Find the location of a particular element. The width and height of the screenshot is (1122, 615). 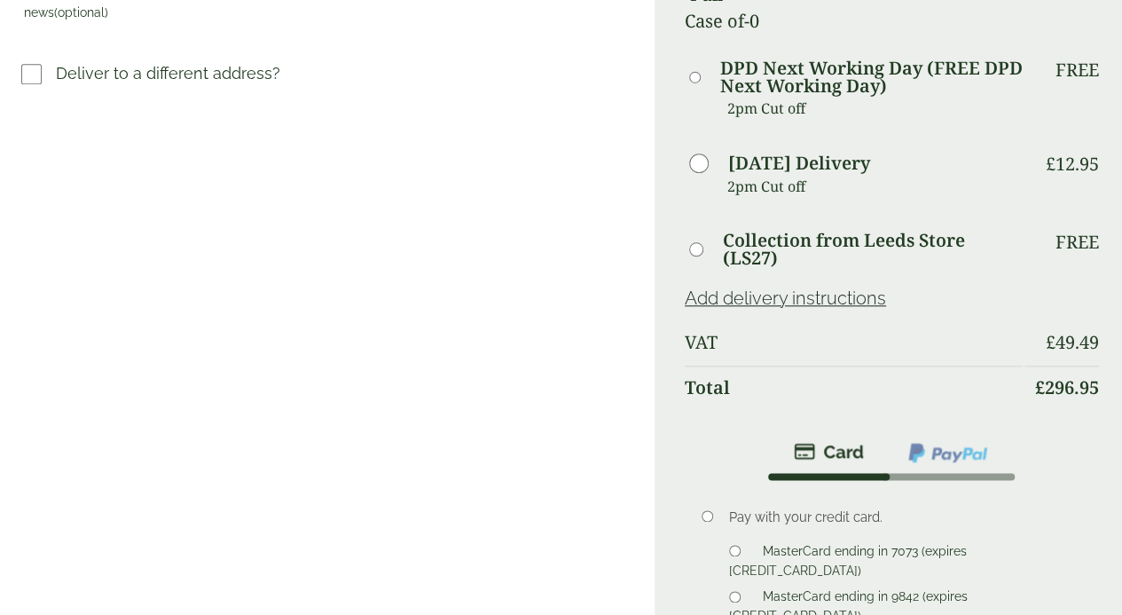

label: DPD Next Working Day (FREE DPD Next Working Day) is located at coordinates (871, 77).